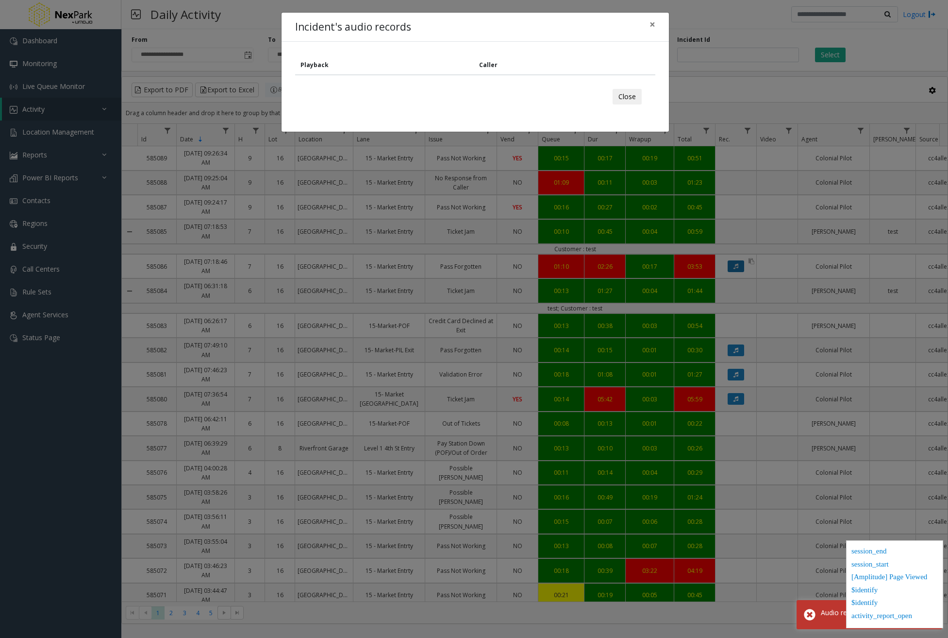 This screenshot has width=948, height=638. I want to click on div: Audio recording is not available., so click(878, 612).